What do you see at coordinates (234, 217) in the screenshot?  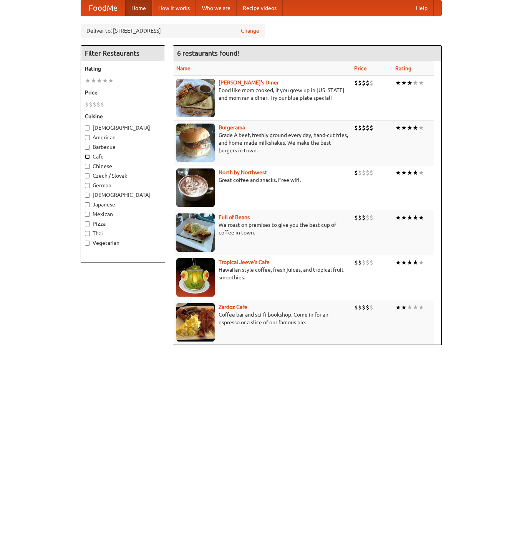 I see `a: Full of Beans` at bounding box center [234, 217].